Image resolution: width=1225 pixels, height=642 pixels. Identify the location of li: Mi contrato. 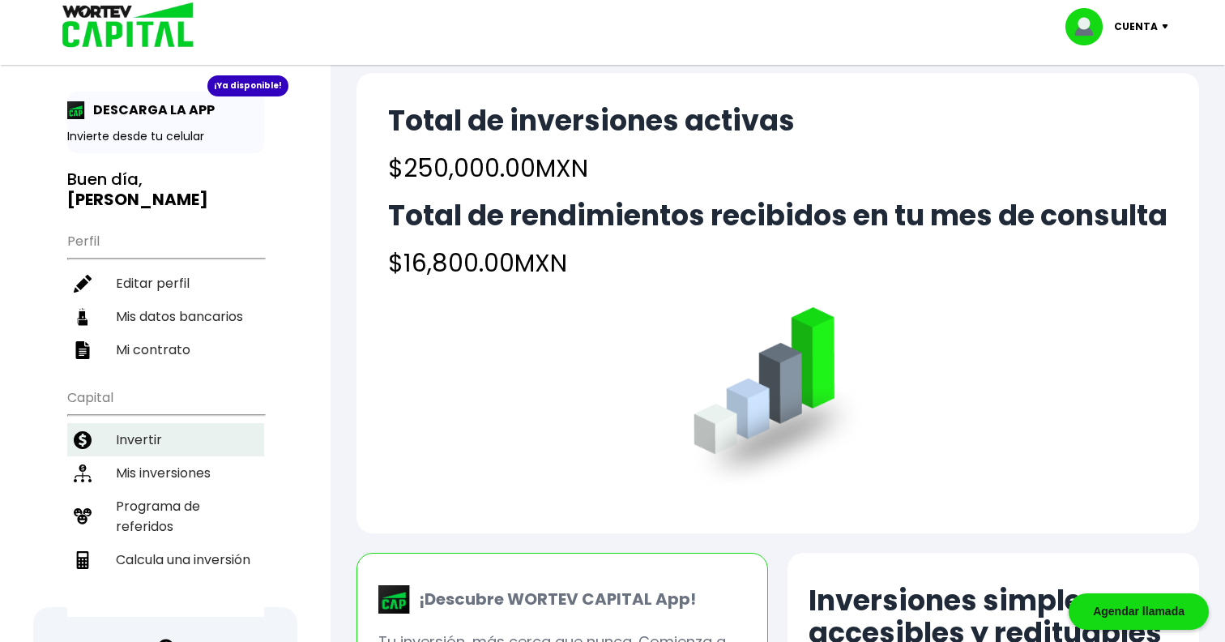
(165, 349).